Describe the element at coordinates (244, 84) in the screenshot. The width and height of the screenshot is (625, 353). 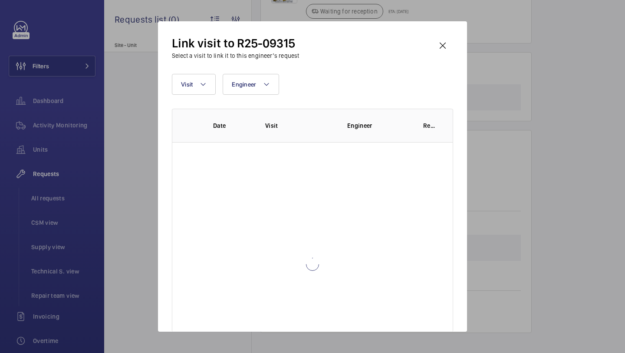
I see `span: Engineer` at that location.